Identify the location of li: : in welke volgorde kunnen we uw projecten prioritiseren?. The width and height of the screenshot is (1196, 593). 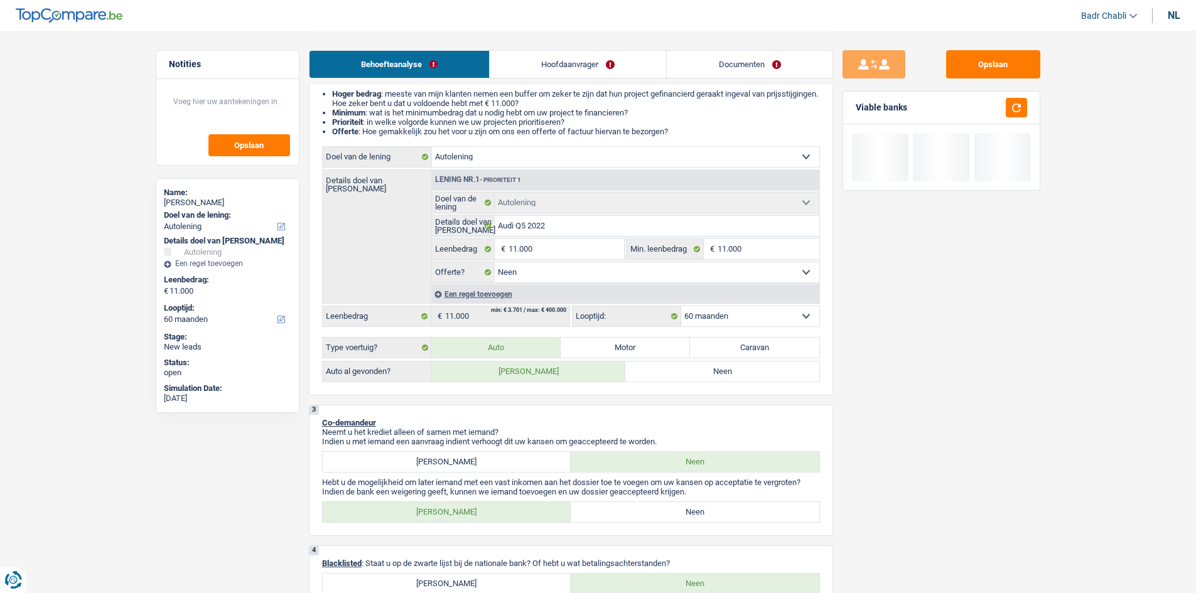
(576, 122).